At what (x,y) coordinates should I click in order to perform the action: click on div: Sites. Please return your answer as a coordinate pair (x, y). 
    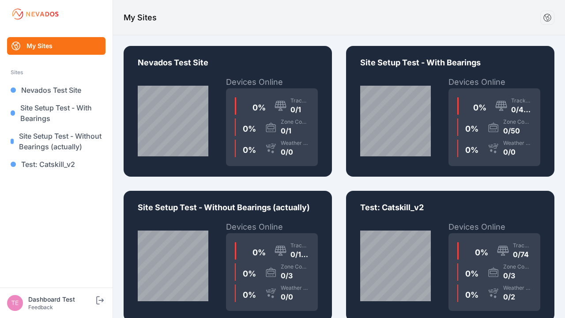
    Looking at the image, I should click on (56, 72).